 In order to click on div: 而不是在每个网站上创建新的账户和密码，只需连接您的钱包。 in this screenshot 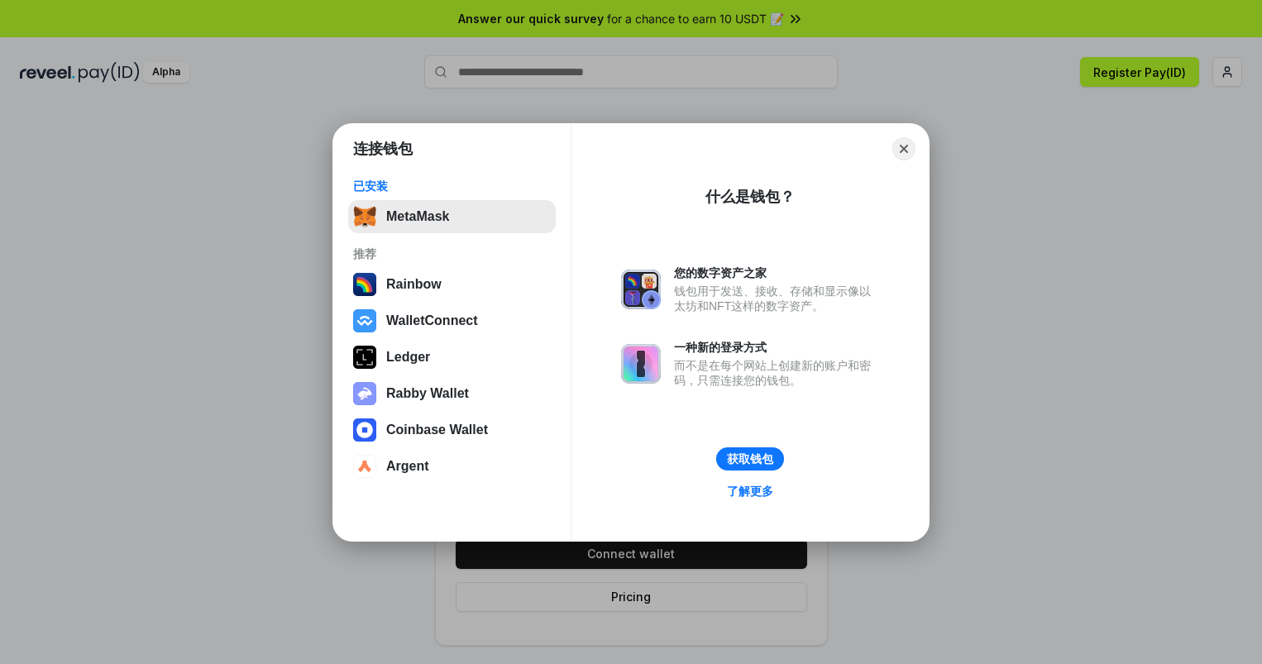, I will do `click(777, 373)`.